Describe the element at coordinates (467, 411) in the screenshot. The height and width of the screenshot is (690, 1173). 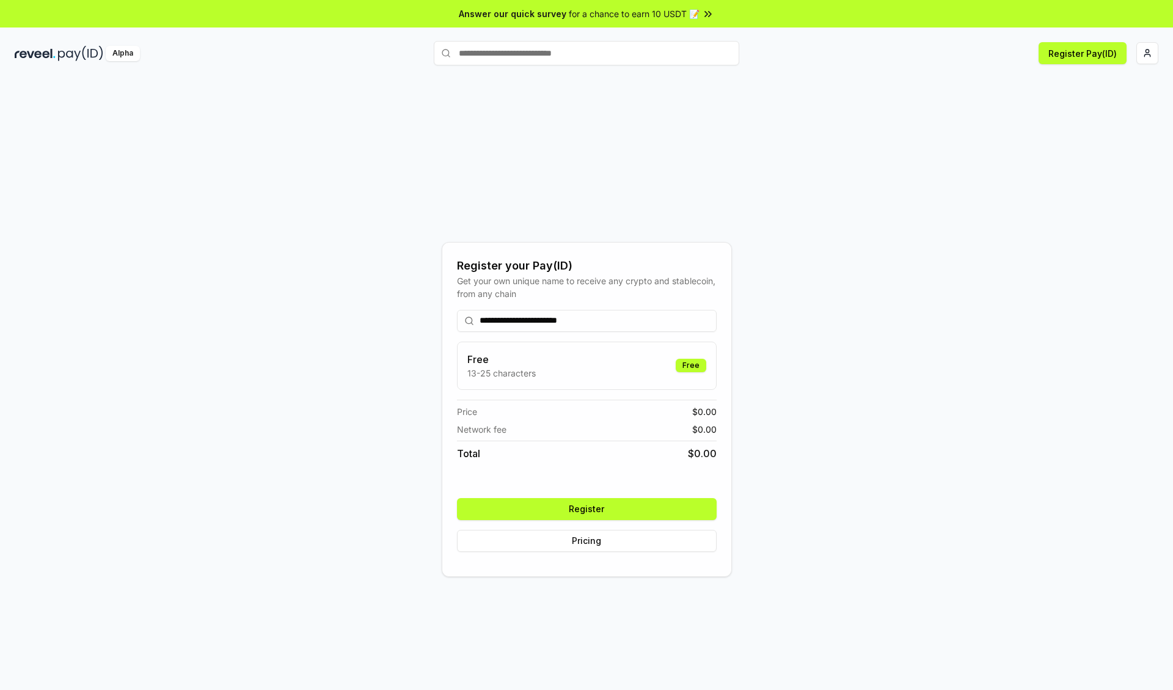
I see `span: Price` at that location.